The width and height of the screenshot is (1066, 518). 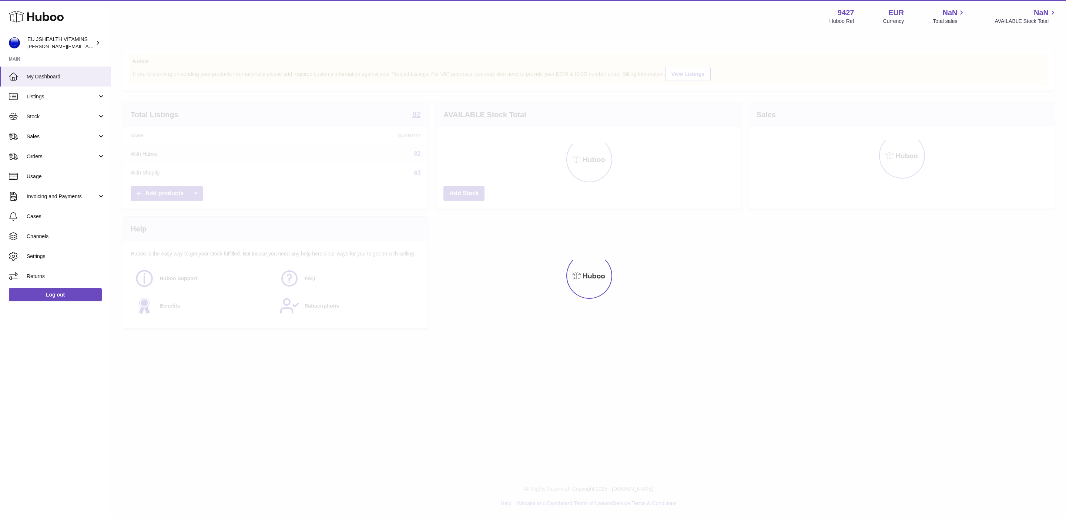 I want to click on span: My Dashboard, so click(x=66, y=77).